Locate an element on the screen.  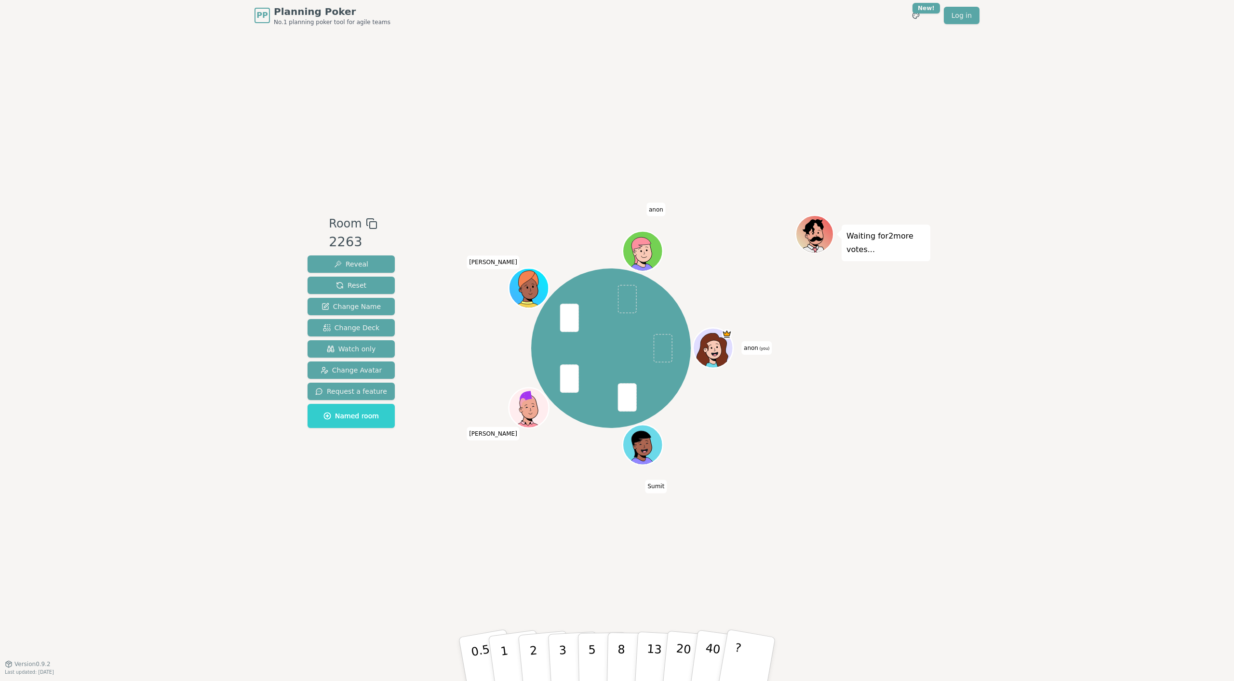
button: New! is located at coordinates (915, 15).